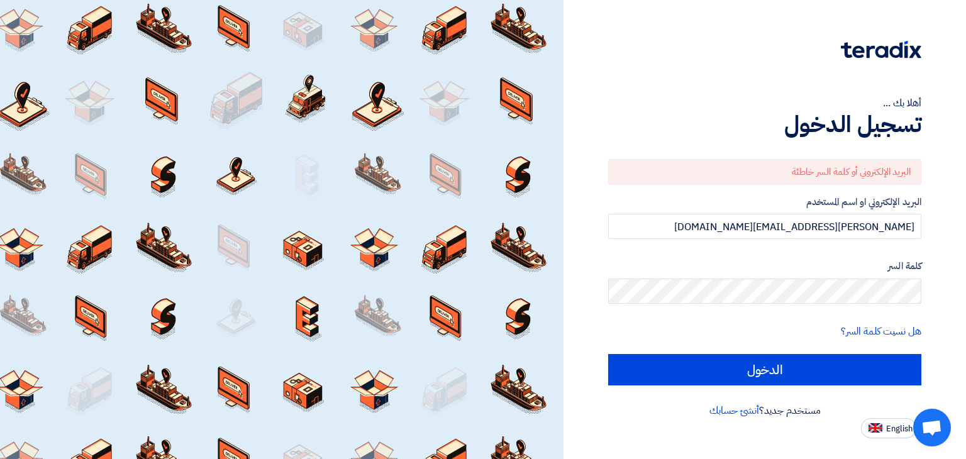 Image resolution: width=966 pixels, height=459 pixels. I want to click on input: أدخل بريد العمل الإلكتروني او اسم المستخدم الخاص بك ..., so click(765, 226).